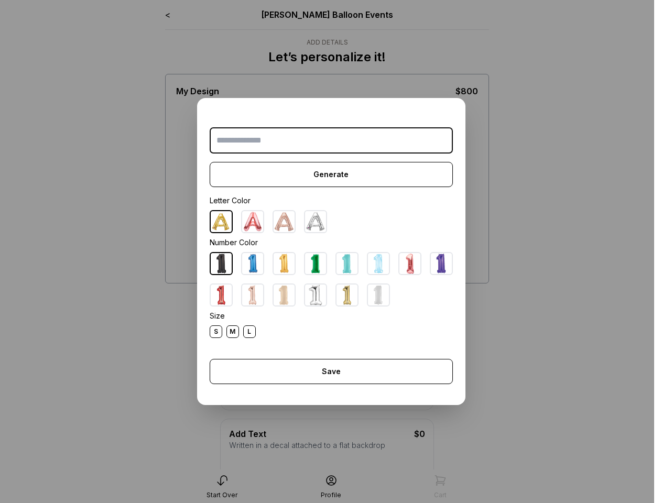 The image size is (662, 503). Describe the element at coordinates (249, 332) in the screenshot. I see `div: L` at that location.